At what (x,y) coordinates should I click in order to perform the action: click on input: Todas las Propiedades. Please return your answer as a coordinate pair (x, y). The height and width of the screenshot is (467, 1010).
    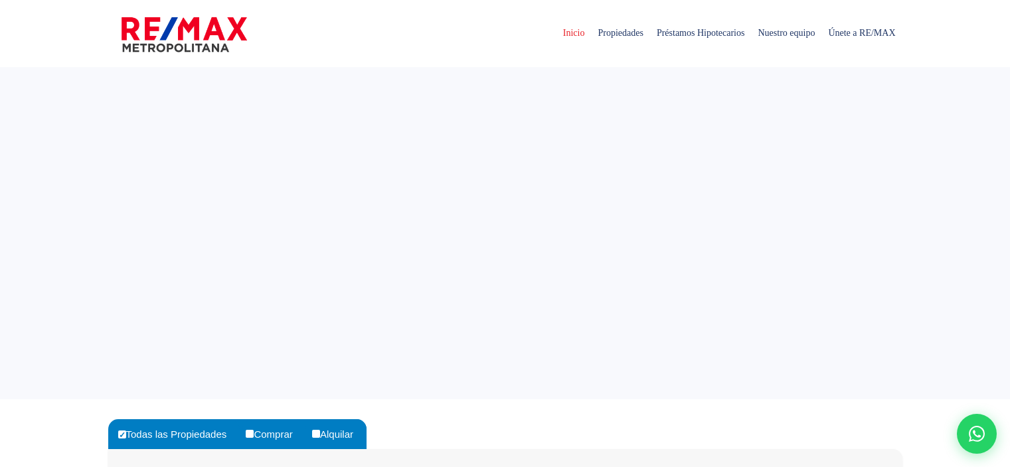
    Looking at the image, I should click on (122, 434).